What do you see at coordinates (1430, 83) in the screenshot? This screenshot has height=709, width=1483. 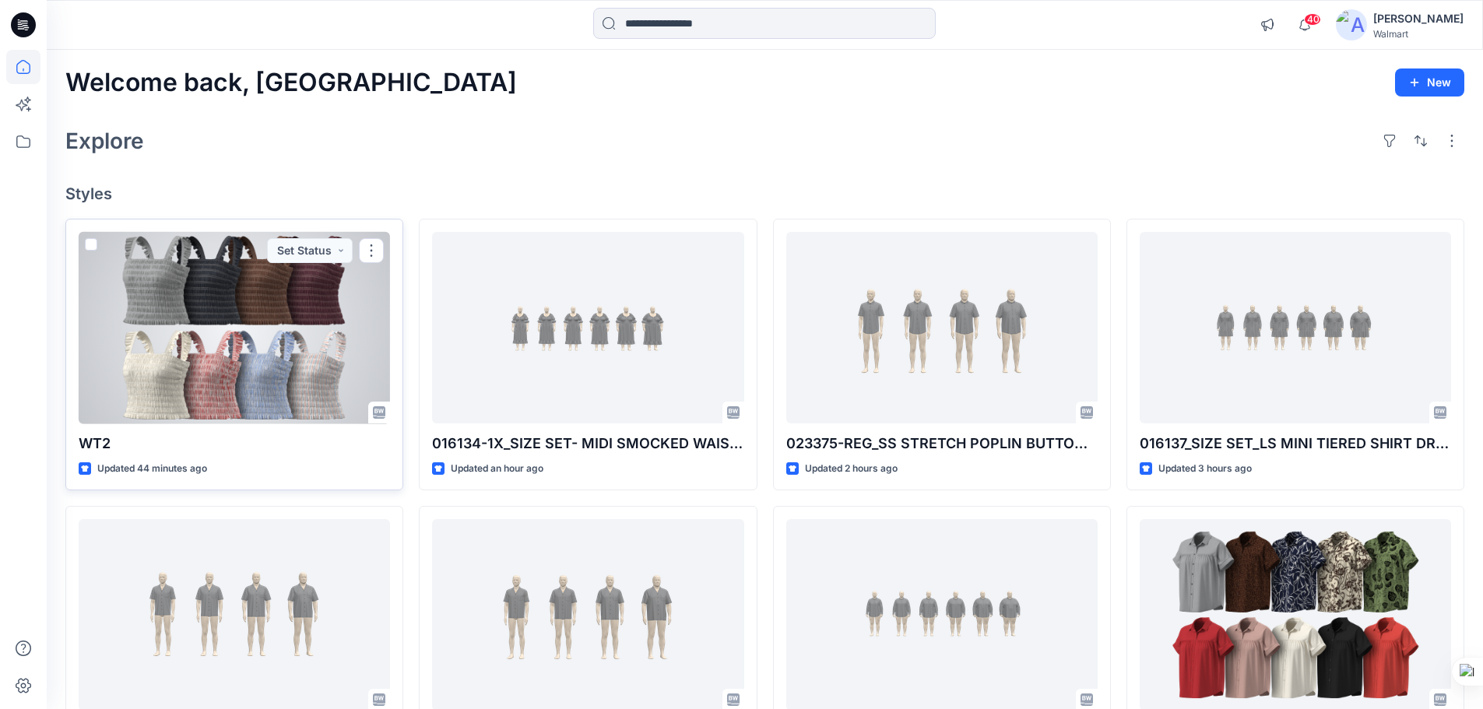 I see `button: New` at bounding box center [1430, 83].